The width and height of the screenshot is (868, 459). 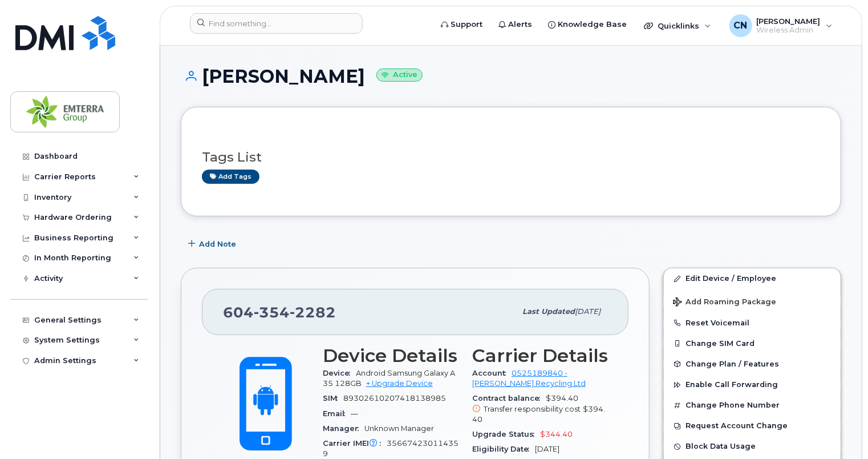 I want to click on span: Android Samsung Galaxy A35 128GB, so click(x=389, y=378).